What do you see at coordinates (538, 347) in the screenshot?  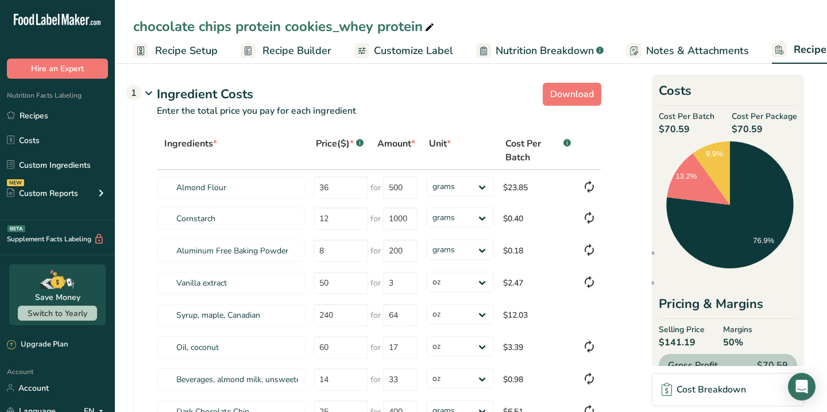 I see `td: $3.39` at bounding box center [538, 347].